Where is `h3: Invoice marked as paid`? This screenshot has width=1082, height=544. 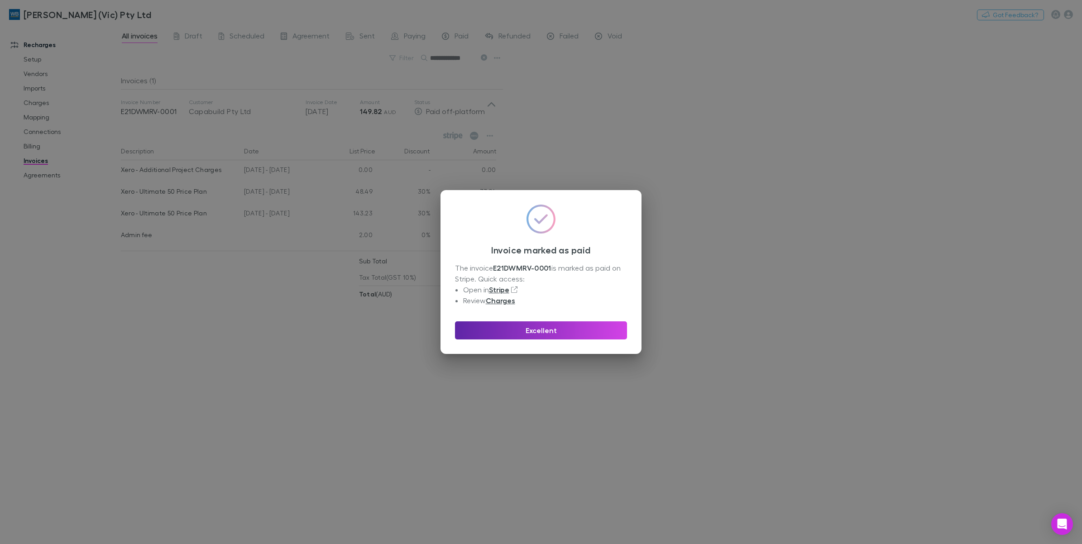
h3: Invoice marked as paid is located at coordinates (541, 250).